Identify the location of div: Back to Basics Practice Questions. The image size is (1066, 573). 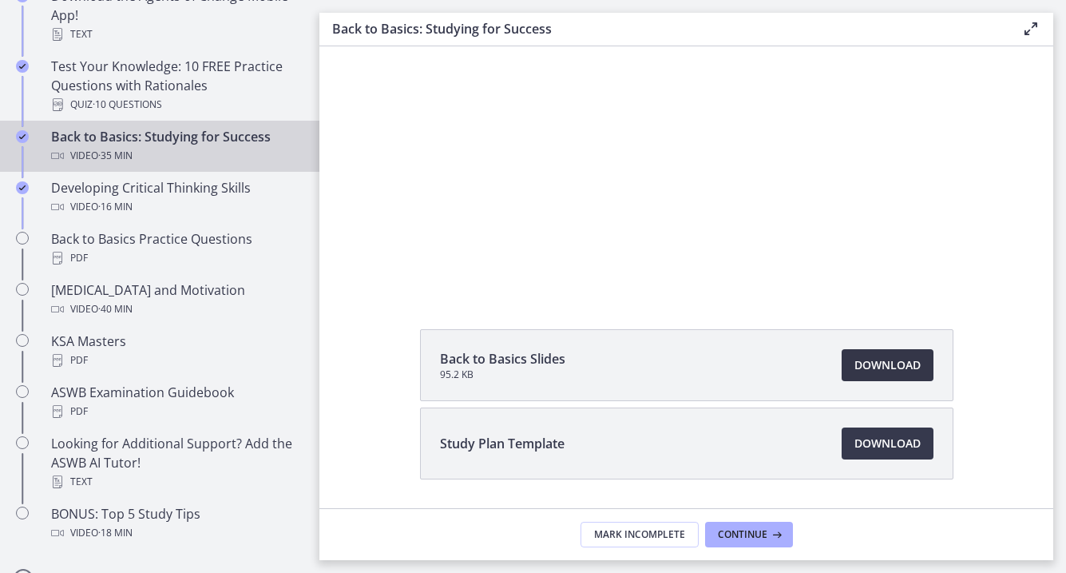
(176, 248).